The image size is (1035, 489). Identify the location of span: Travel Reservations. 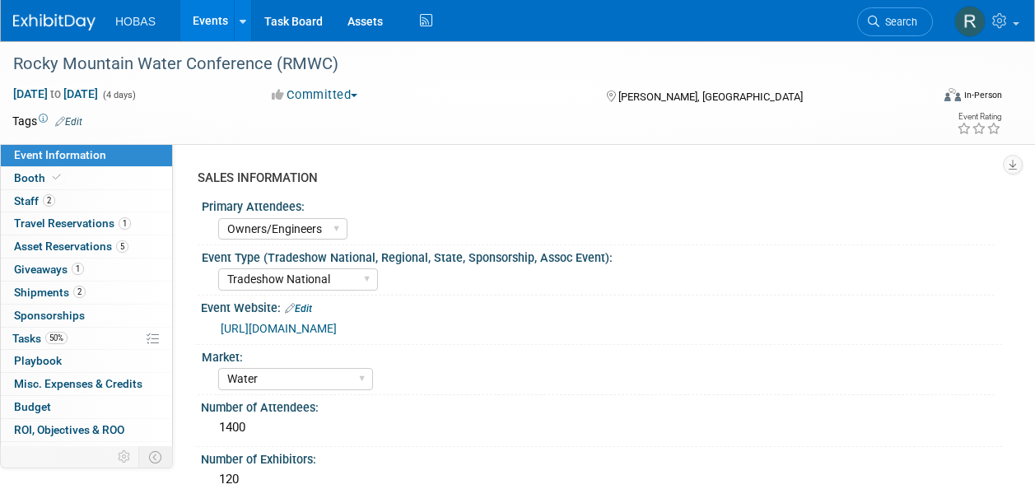
(72, 223).